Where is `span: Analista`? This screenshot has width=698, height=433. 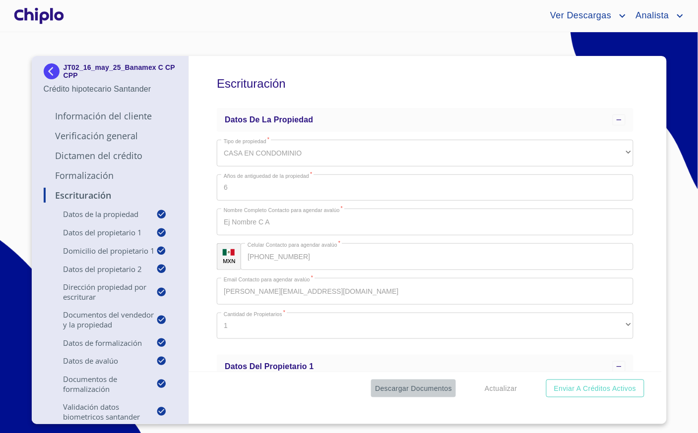 span: Analista is located at coordinates (651, 16).